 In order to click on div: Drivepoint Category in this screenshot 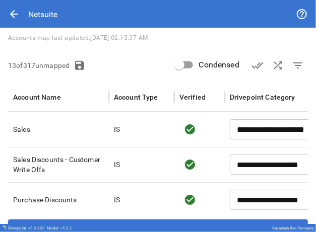, I will do `click(263, 97)`.